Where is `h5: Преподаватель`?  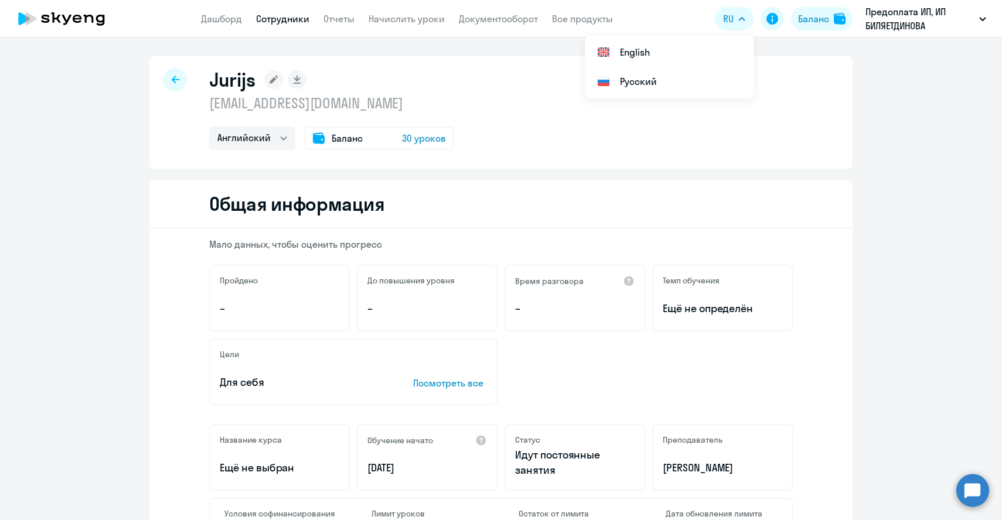 h5: Преподаватель is located at coordinates (692, 440).